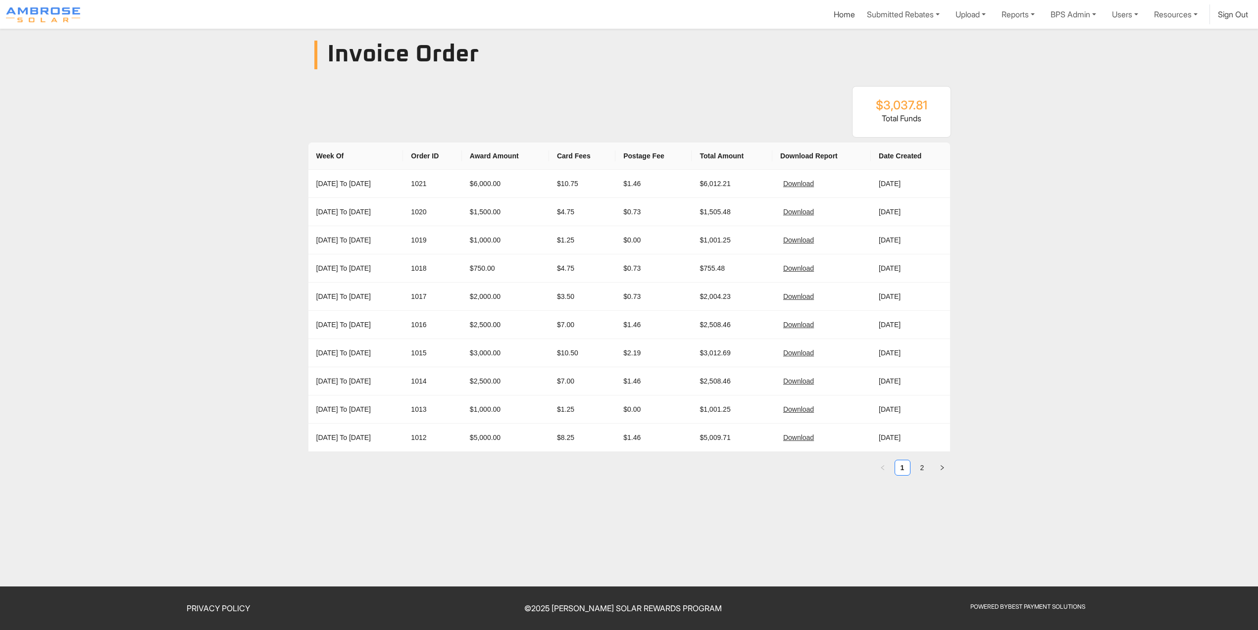 The image size is (1258, 630). Describe the element at coordinates (942, 468) in the screenshot. I see `button: right` at that location.